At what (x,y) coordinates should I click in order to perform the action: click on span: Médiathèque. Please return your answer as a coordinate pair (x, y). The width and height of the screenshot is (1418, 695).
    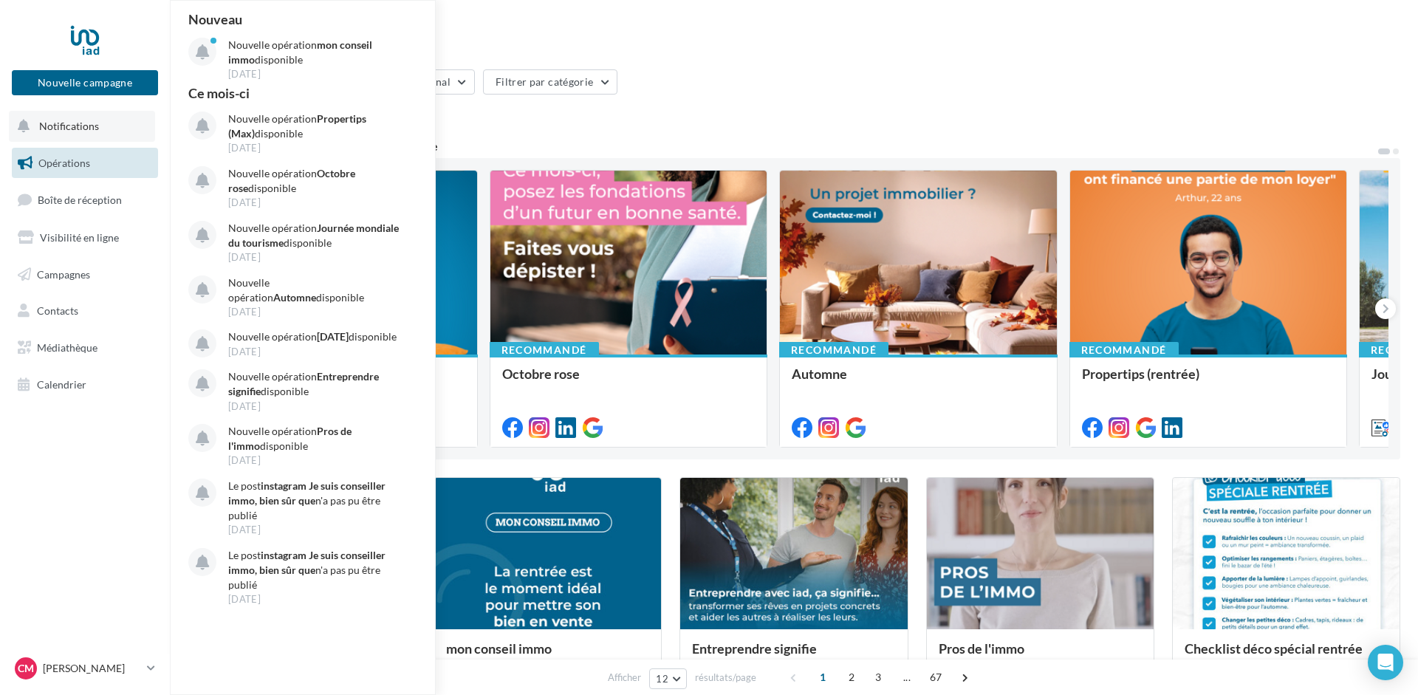
    Looking at the image, I should click on (67, 347).